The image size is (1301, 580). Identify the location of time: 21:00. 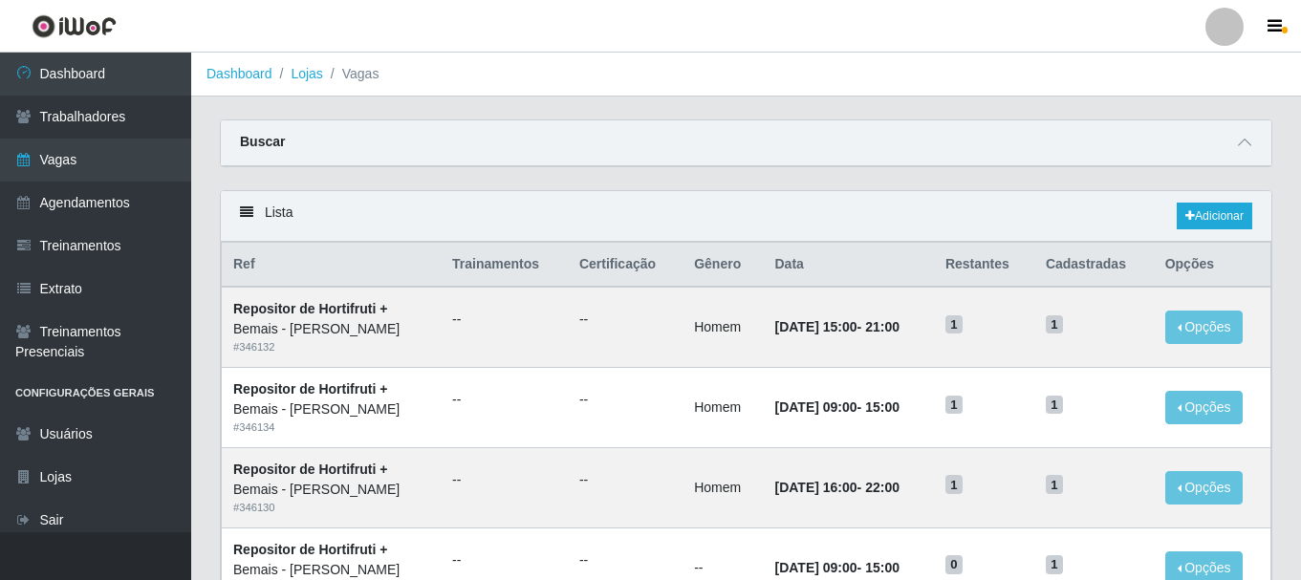
(882, 327).